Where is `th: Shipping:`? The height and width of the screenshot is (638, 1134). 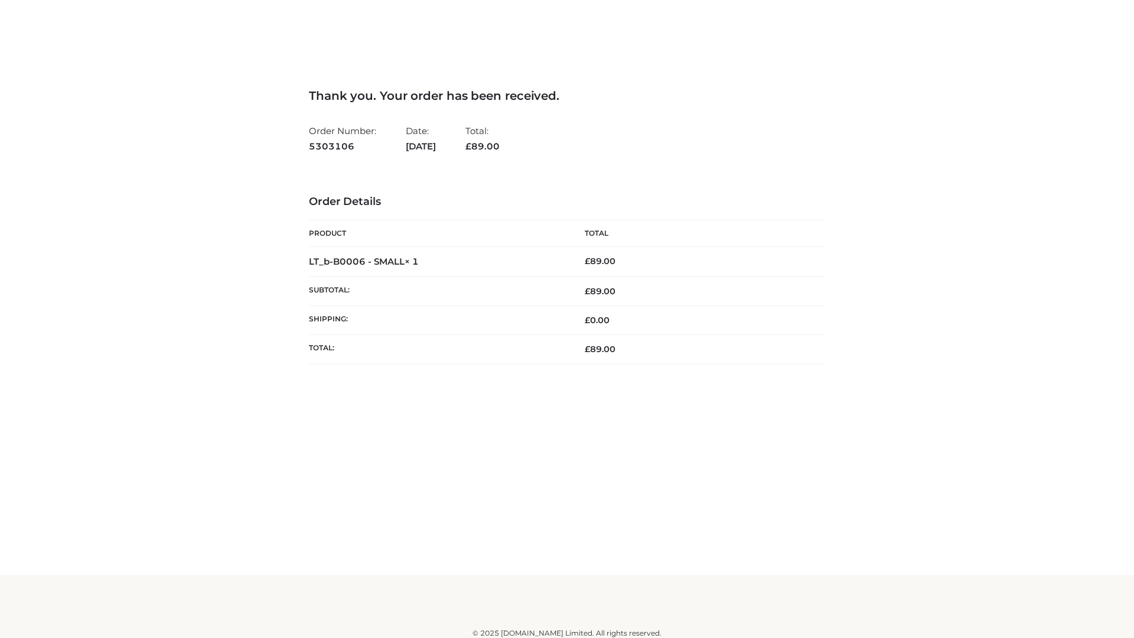 th: Shipping: is located at coordinates (438, 320).